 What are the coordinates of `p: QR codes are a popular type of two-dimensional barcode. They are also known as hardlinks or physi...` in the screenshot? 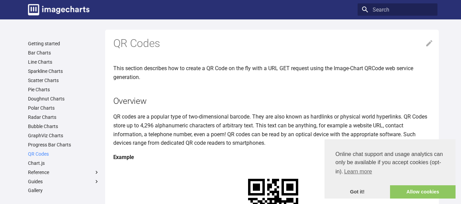 It's located at (273, 130).